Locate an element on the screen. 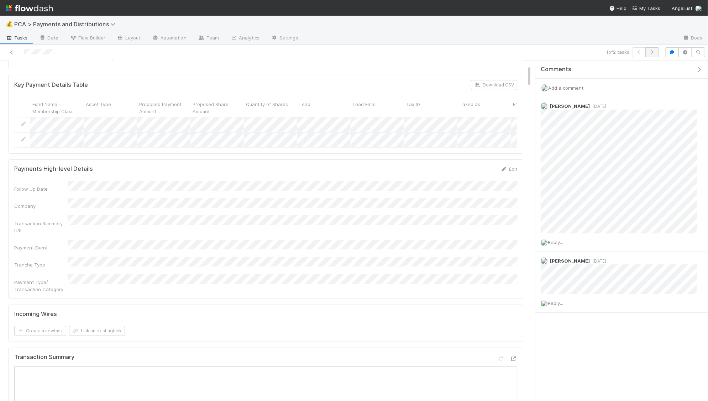  a: Automation is located at coordinates (169, 38).